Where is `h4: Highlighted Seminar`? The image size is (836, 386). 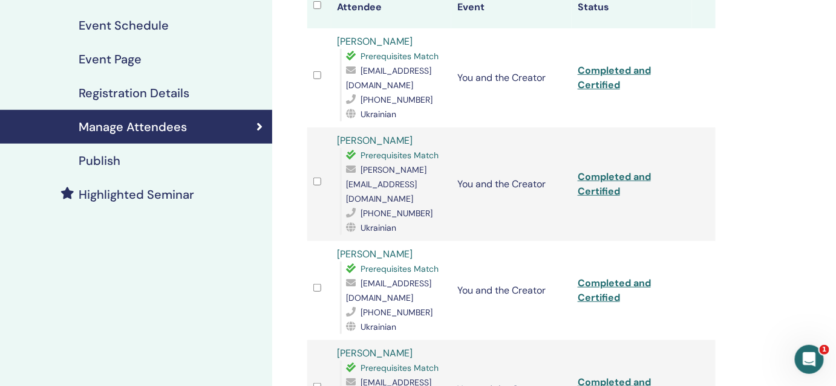
h4: Highlighted Seminar is located at coordinates (136, 195).